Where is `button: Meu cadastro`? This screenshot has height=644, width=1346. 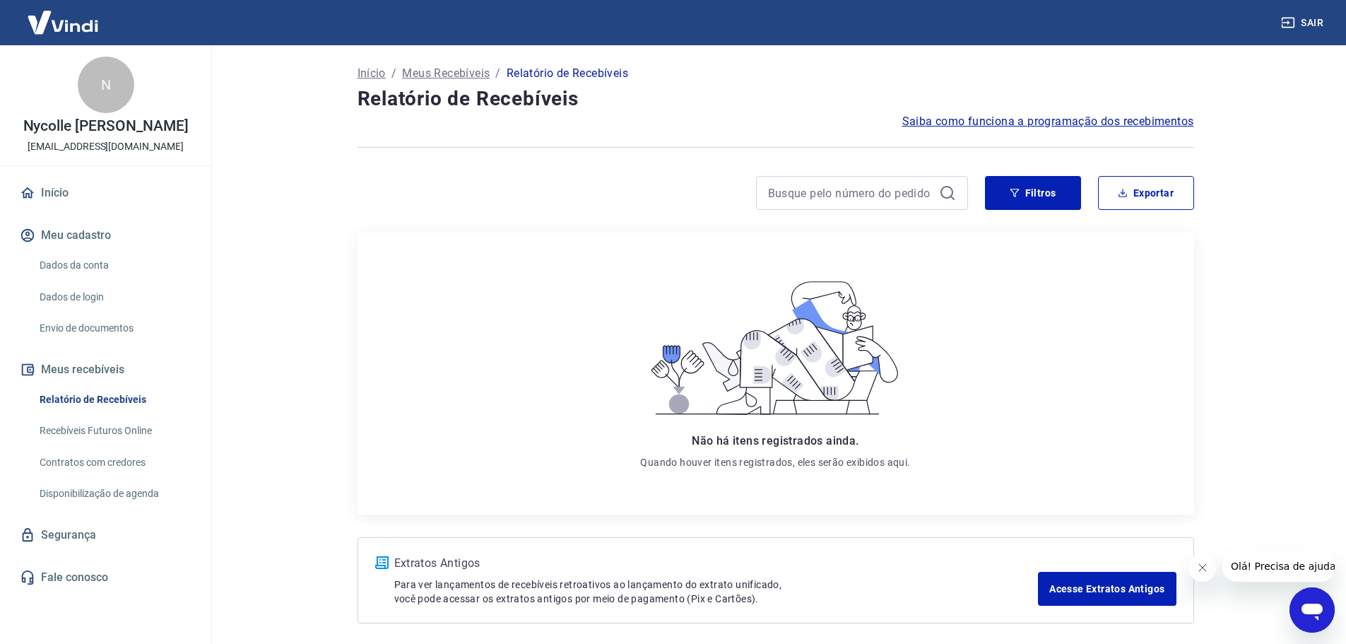 button: Meu cadastro is located at coordinates (105, 235).